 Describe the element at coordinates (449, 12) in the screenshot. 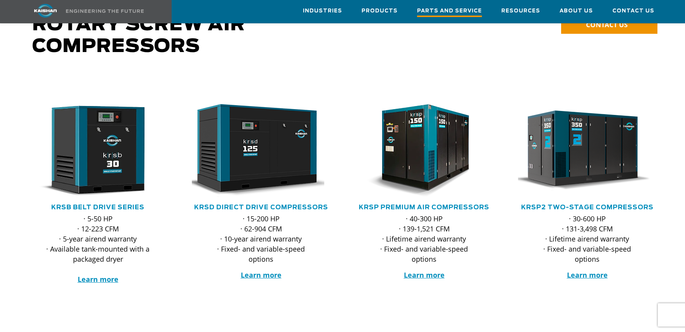

I see `span: Parts and Service` at that location.